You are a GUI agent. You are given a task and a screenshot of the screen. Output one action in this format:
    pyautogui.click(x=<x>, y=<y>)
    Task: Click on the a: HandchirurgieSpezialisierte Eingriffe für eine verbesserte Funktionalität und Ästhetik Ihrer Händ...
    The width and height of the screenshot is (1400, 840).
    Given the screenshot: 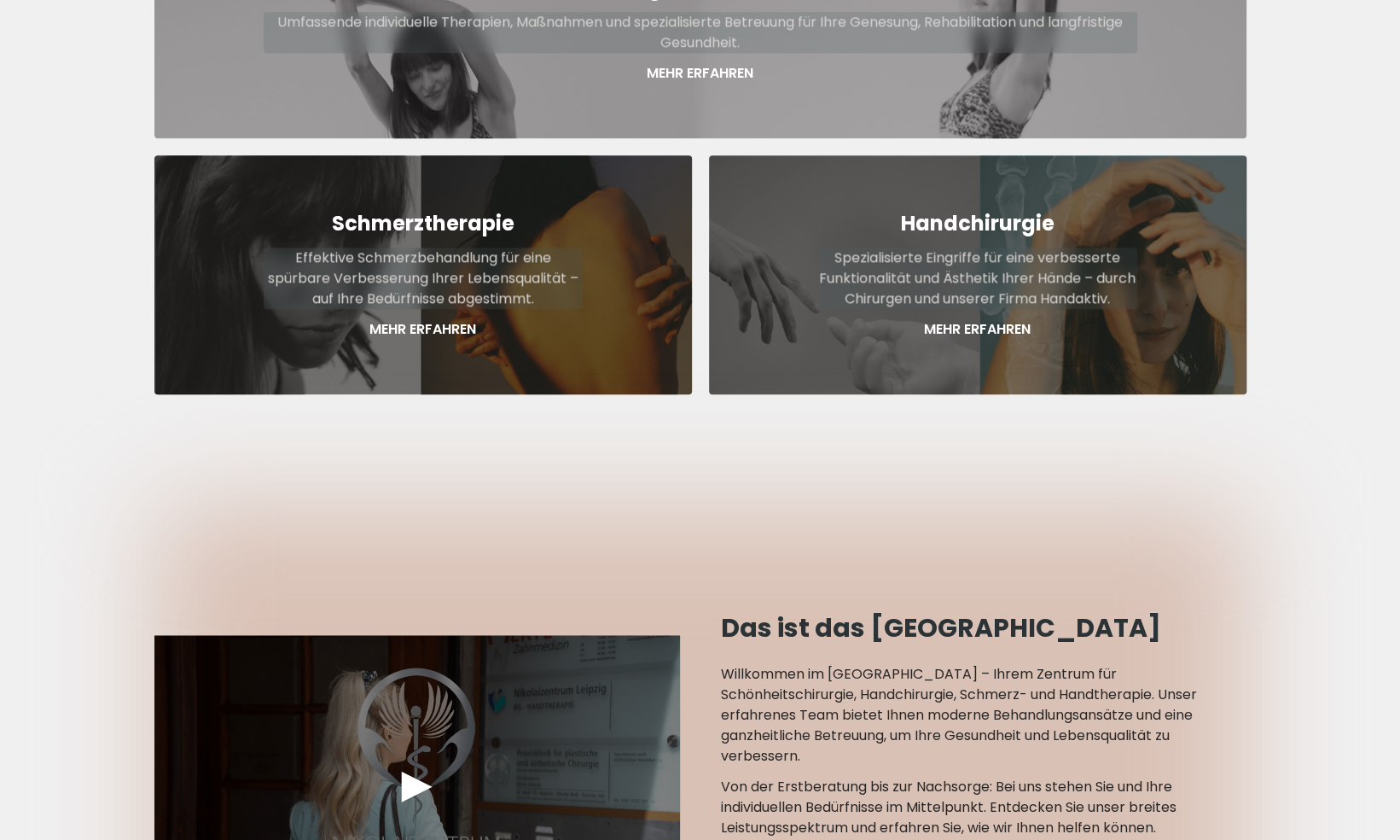 What is the action you would take?
    pyautogui.click(x=978, y=275)
    